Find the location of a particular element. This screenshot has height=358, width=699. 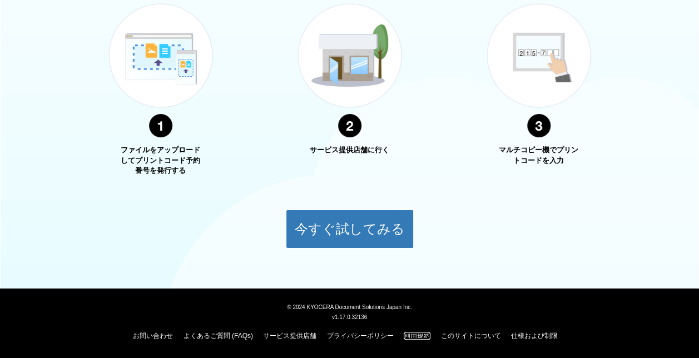

a: お問い合わせ is located at coordinates (153, 336).